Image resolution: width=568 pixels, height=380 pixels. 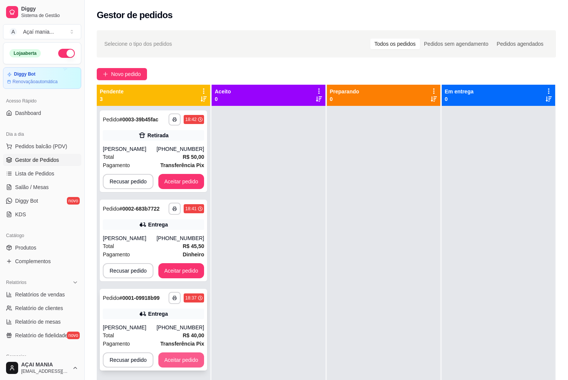 I want to click on span: Relatório de clientes, so click(x=39, y=308).